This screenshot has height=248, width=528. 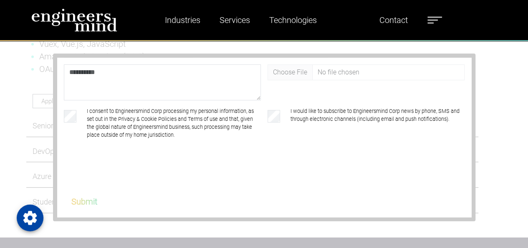 I want to click on a: Technologies, so click(x=293, y=20).